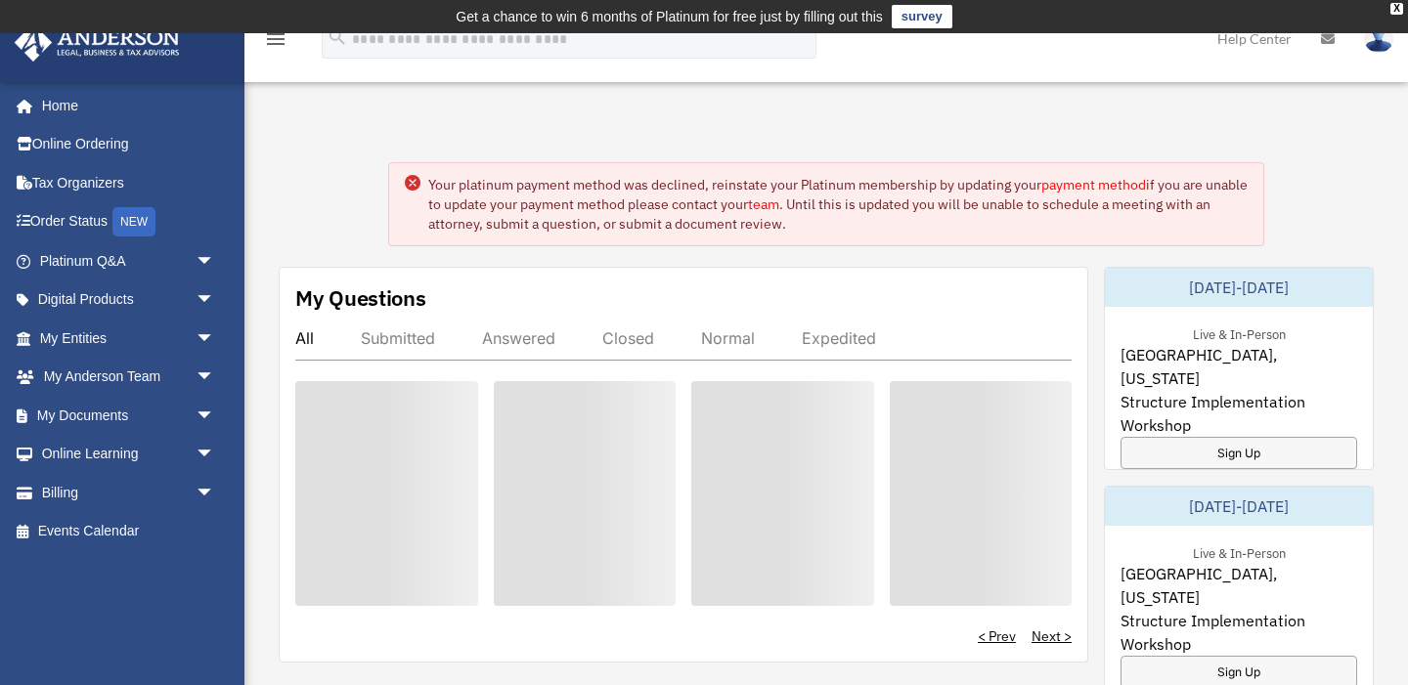 This screenshot has width=1408, height=685. Describe the element at coordinates (124, 106) in the screenshot. I see `a: Home` at that location.